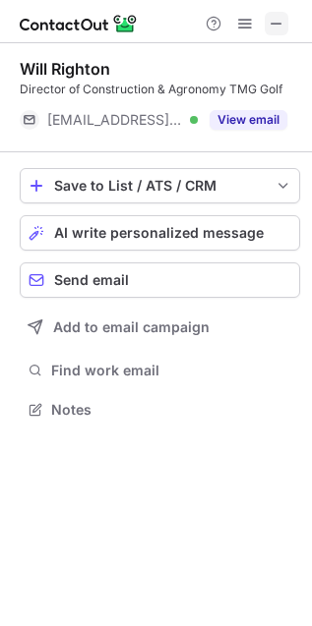 This screenshot has width=312, height=626. I want to click on button: AI write personalized message, so click(159, 233).